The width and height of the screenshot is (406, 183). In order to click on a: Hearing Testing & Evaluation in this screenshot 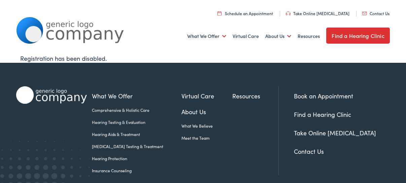, I will do `click(137, 122)`.